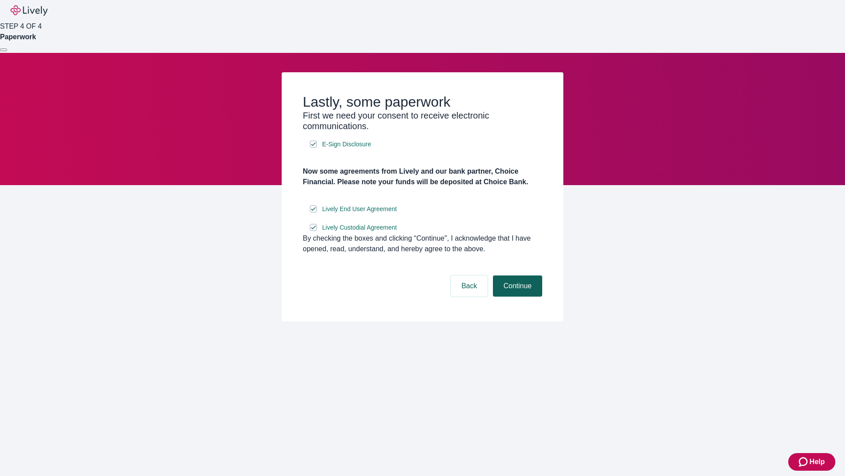  What do you see at coordinates (423, 243) in the screenshot?
I see `div: By checking the boxes and clicking “Continue", I acknowledge that I have opened, read, understand...` at bounding box center [423, 243].